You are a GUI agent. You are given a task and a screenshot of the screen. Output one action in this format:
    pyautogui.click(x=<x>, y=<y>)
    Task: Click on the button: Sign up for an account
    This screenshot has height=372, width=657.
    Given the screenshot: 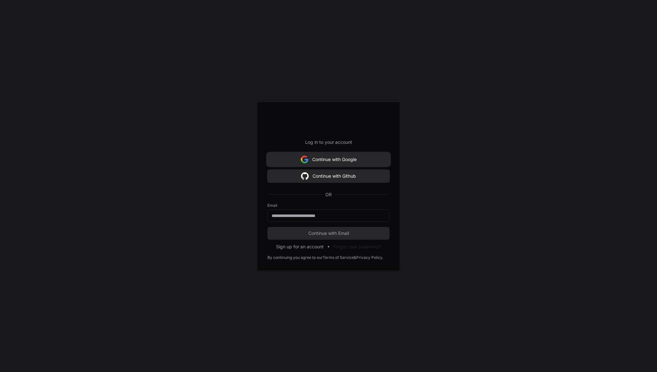 What is the action you would take?
    pyautogui.click(x=300, y=247)
    